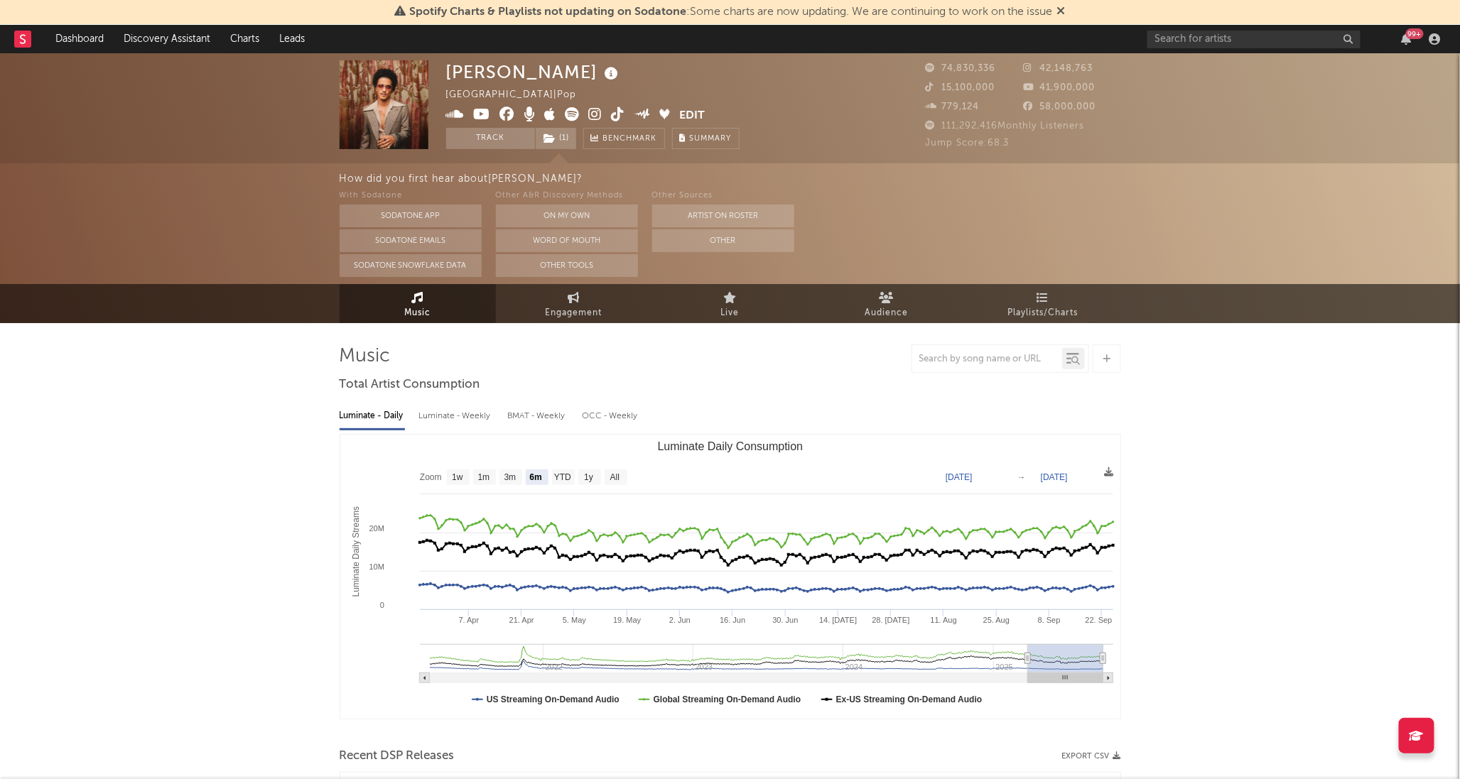 The width and height of the screenshot is (1460, 779). Describe the element at coordinates (1049, 620) in the screenshot. I see `text: 8. Sep` at that location.